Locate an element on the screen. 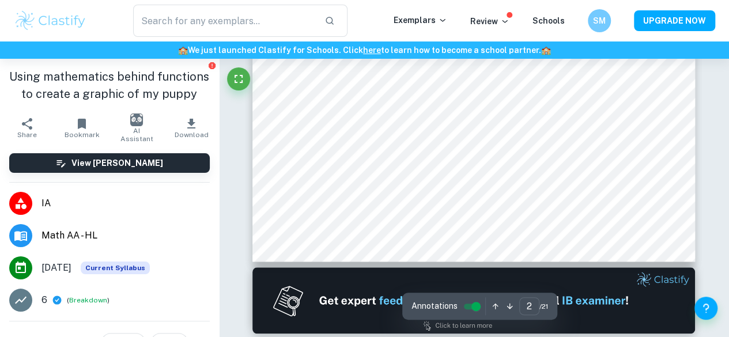 The height and width of the screenshot is (337, 729). p: Review is located at coordinates (490, 21).